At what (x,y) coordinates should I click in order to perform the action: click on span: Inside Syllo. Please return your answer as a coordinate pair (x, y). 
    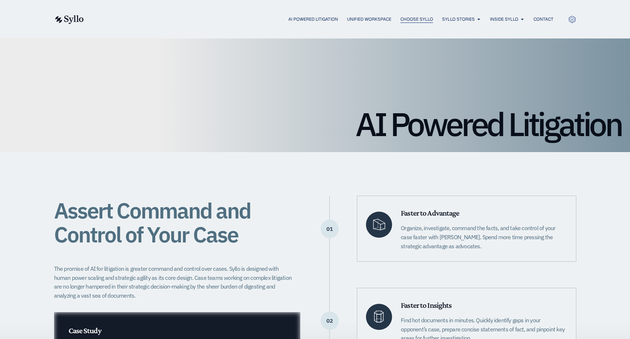
    Looking at the image, I should click on (504, 19).